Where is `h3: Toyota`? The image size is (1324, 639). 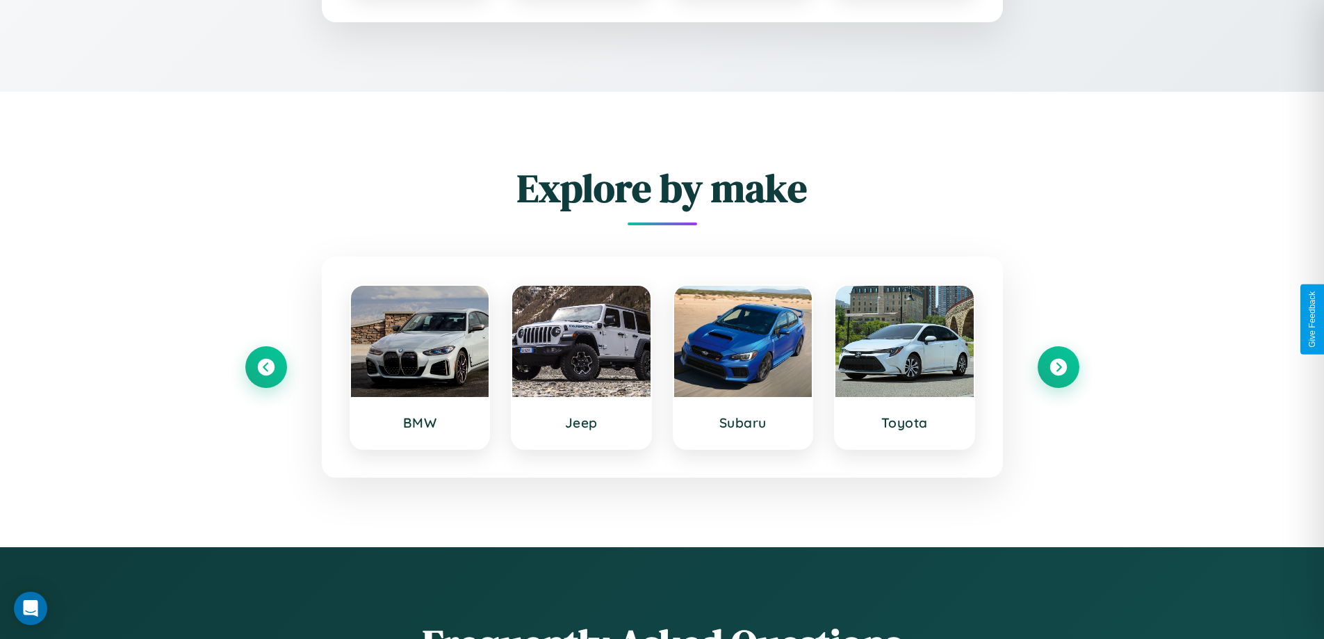
h3: Toyota is located at coordinates (905, 423).